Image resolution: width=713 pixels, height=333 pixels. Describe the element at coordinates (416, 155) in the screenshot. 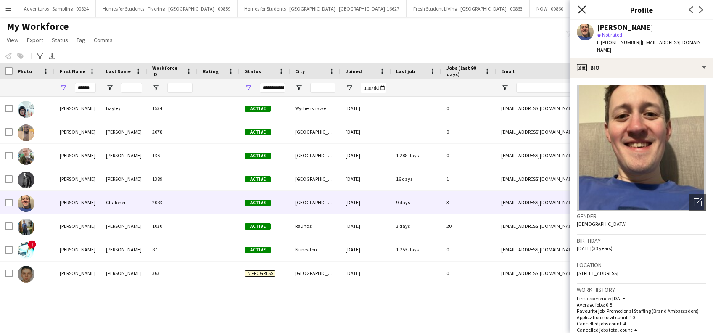

I see `div: 1,288 days` at that location.